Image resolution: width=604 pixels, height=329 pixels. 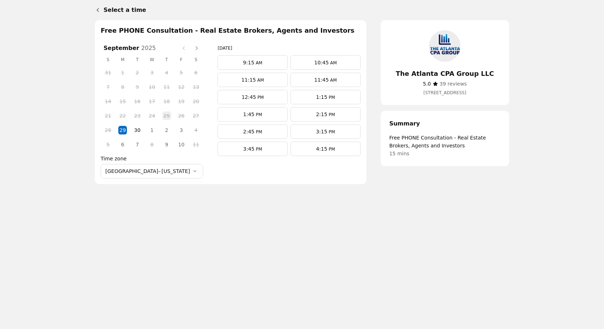 What do you see at coordinates (139, 48) in the screenshot?
I see `h3: September` at bounding box center [139, 48].